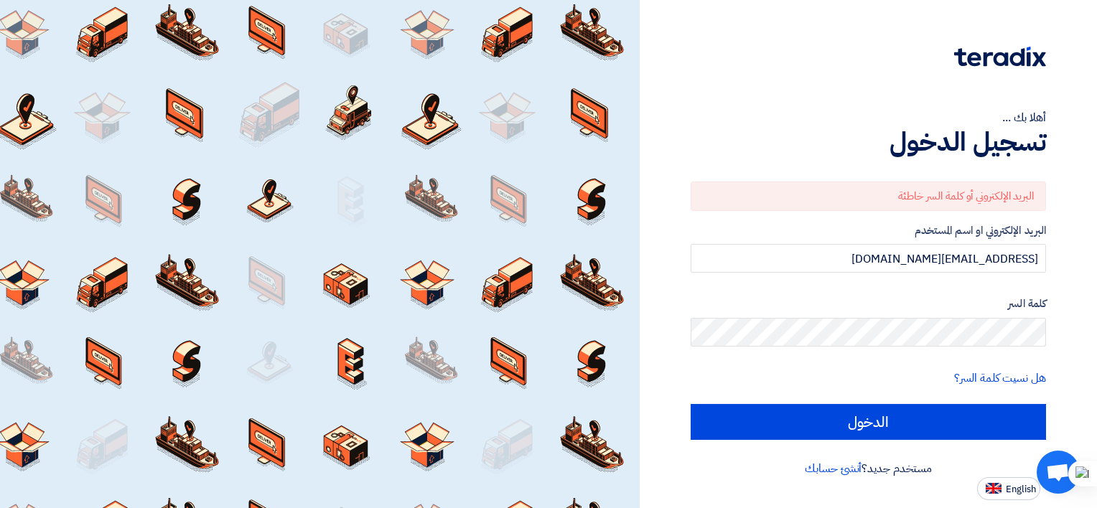 The width and height of the screenshot is (1097, 508). I want to click on button: English, so click(1008, 489).